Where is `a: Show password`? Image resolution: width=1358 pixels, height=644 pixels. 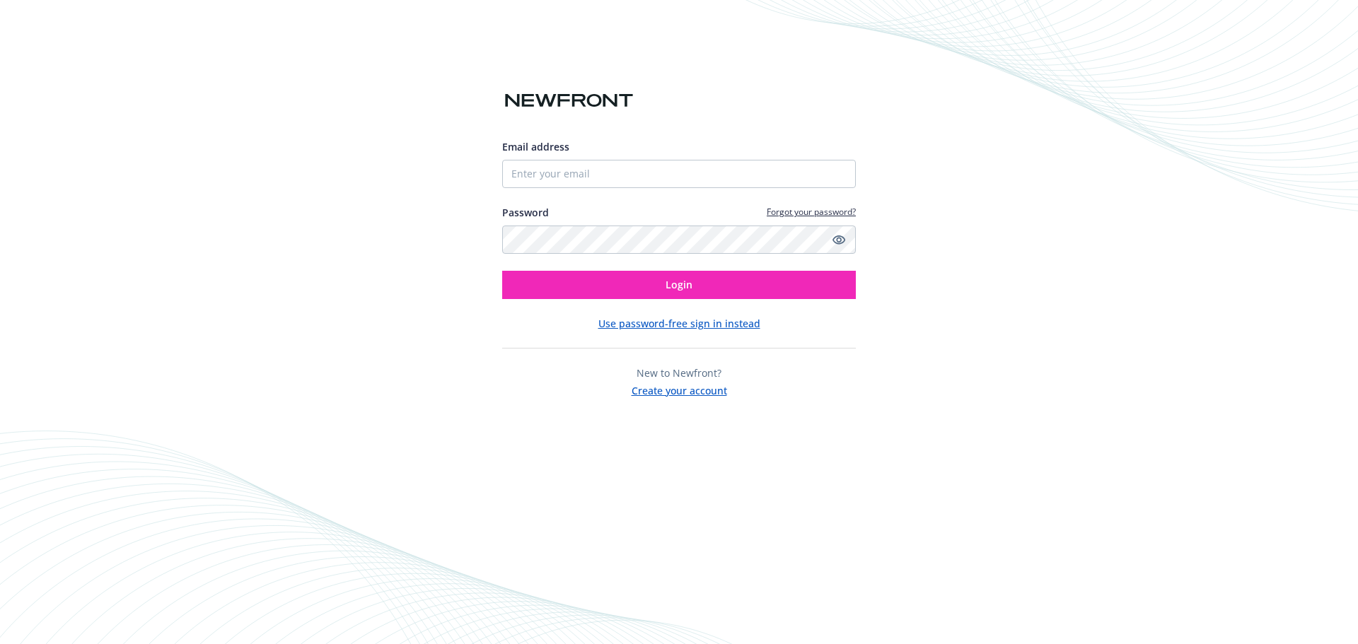
a: Show password is located at coordinates (839, 240).